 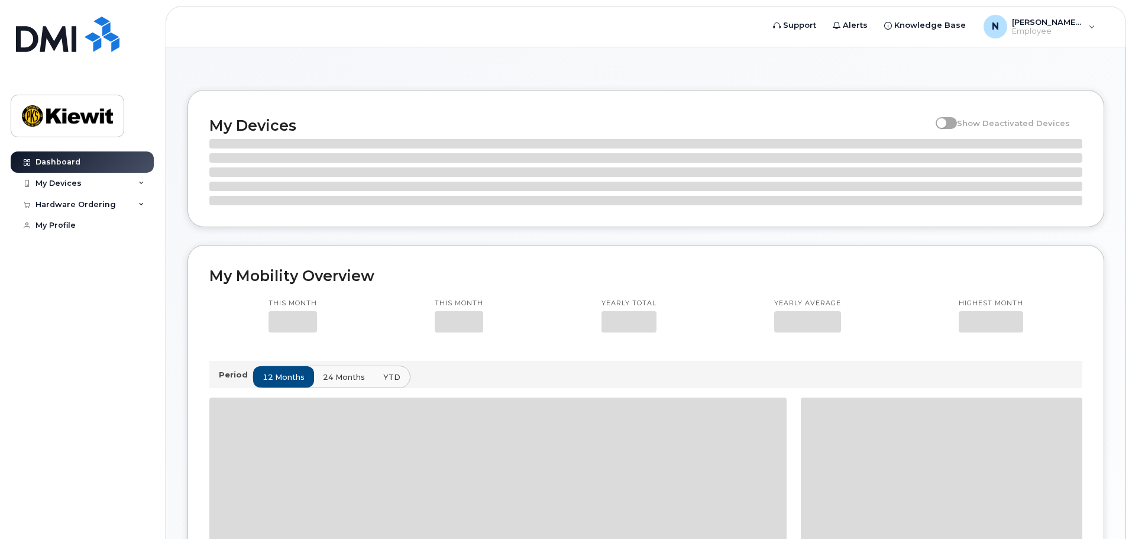 What do you see at coordinates (807, 303) in the screenshot?
I see `p: Yearly average` at bounding box center [807, 303].